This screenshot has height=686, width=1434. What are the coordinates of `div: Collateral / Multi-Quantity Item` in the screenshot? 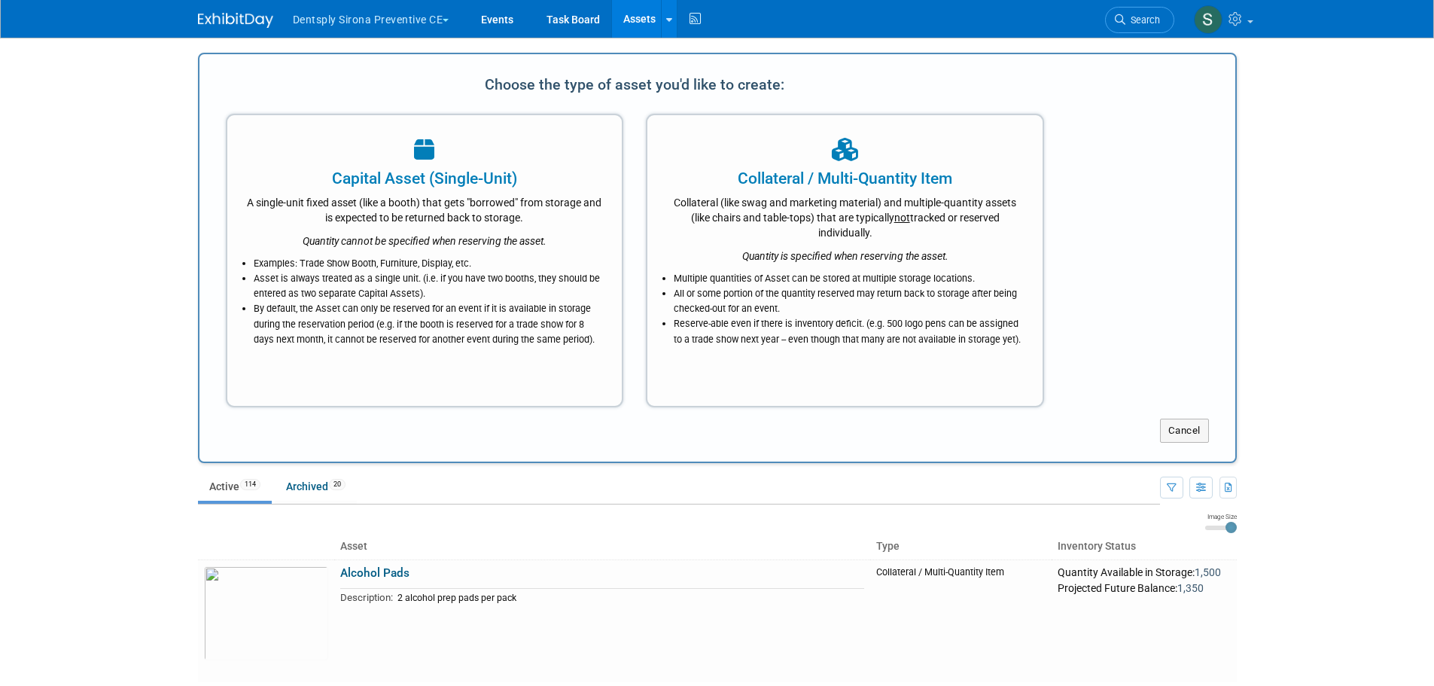 It's located at (845, 178).